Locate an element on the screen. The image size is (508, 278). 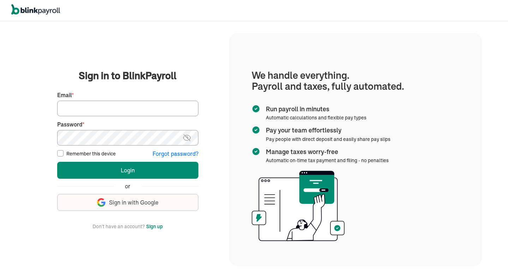
label: Remember this device is located at coordinates (91, 153).